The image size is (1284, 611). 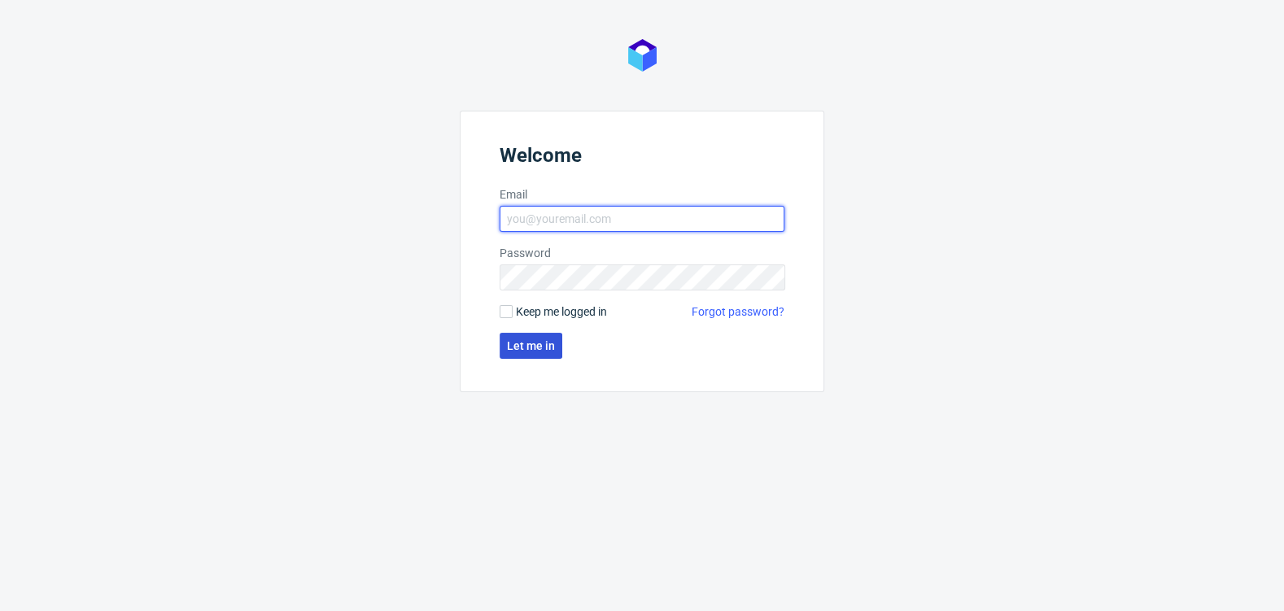 I want to click on label: Email, so click(x=642, y=194).